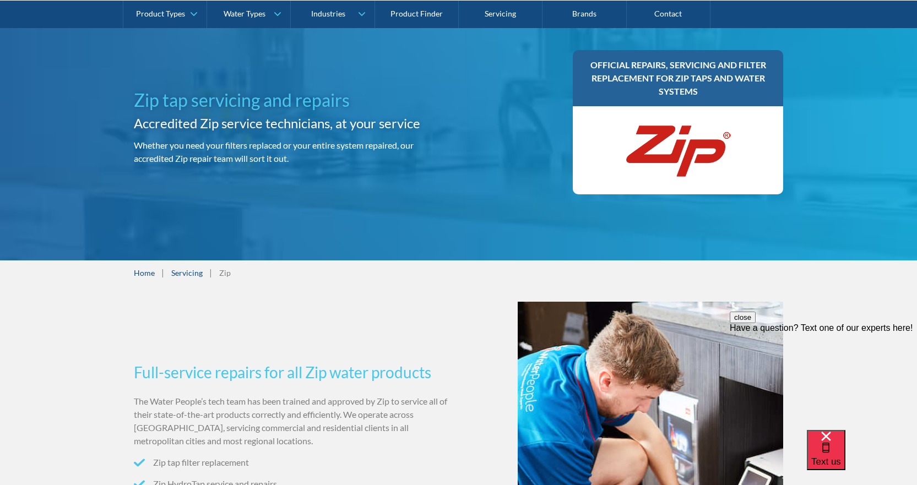  I want to click on div: Product Types, so click(160, 13).